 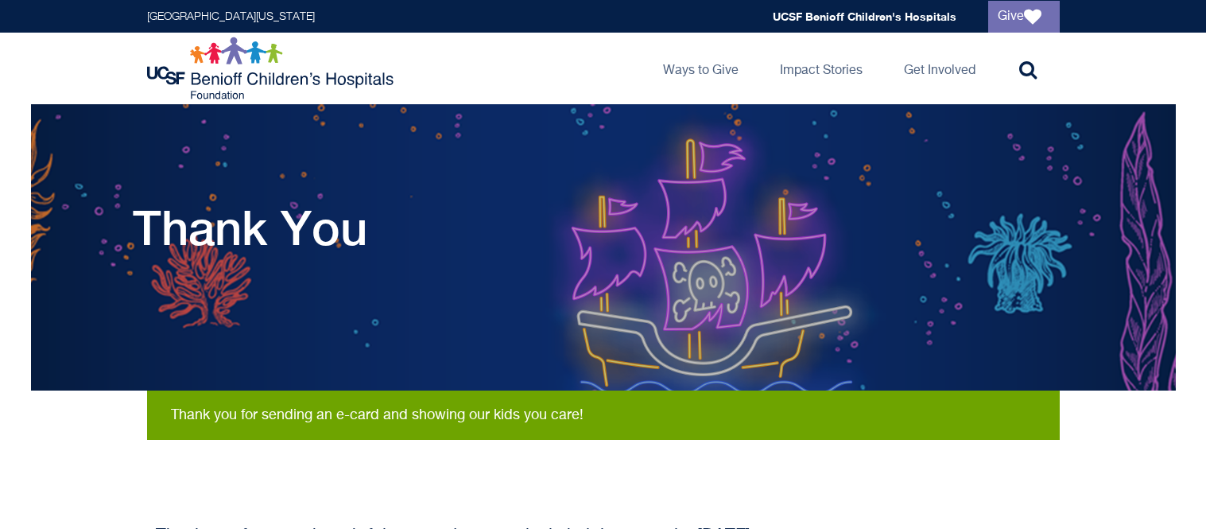 I want to click on a: UCSF Benioff Children's Hospitals, so click(x=864, y=16).